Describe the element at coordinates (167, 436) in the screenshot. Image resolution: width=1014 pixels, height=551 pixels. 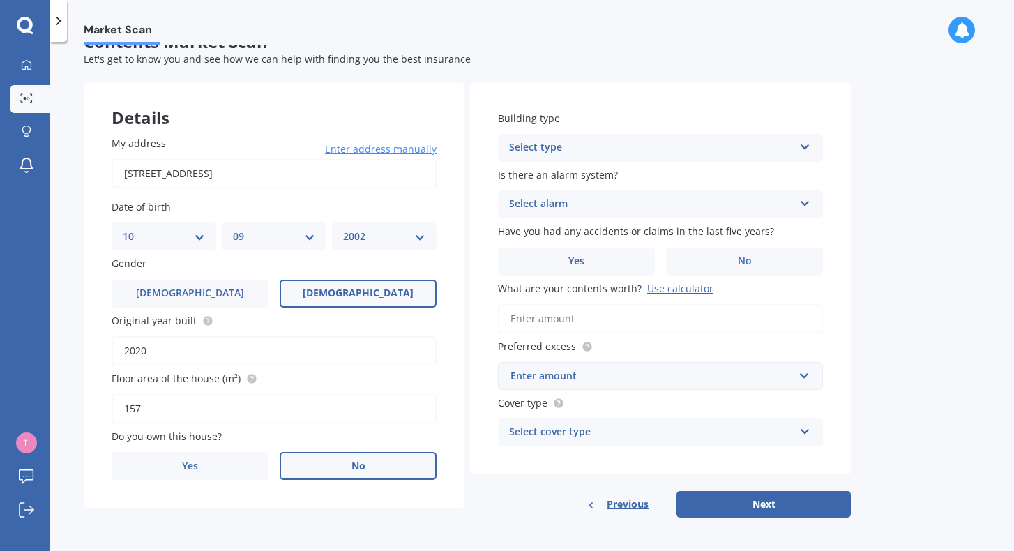
I see `span: Do you own this house?` at that location.